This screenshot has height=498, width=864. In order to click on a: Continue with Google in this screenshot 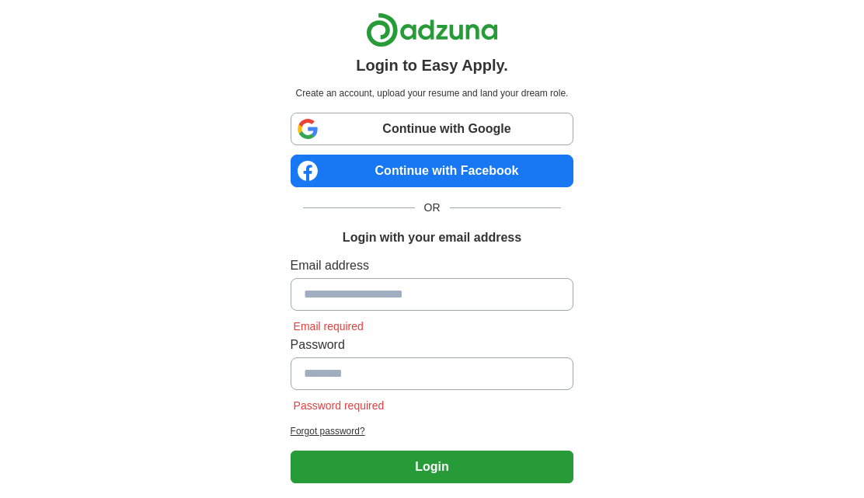, I will do `click(432, 129)`.